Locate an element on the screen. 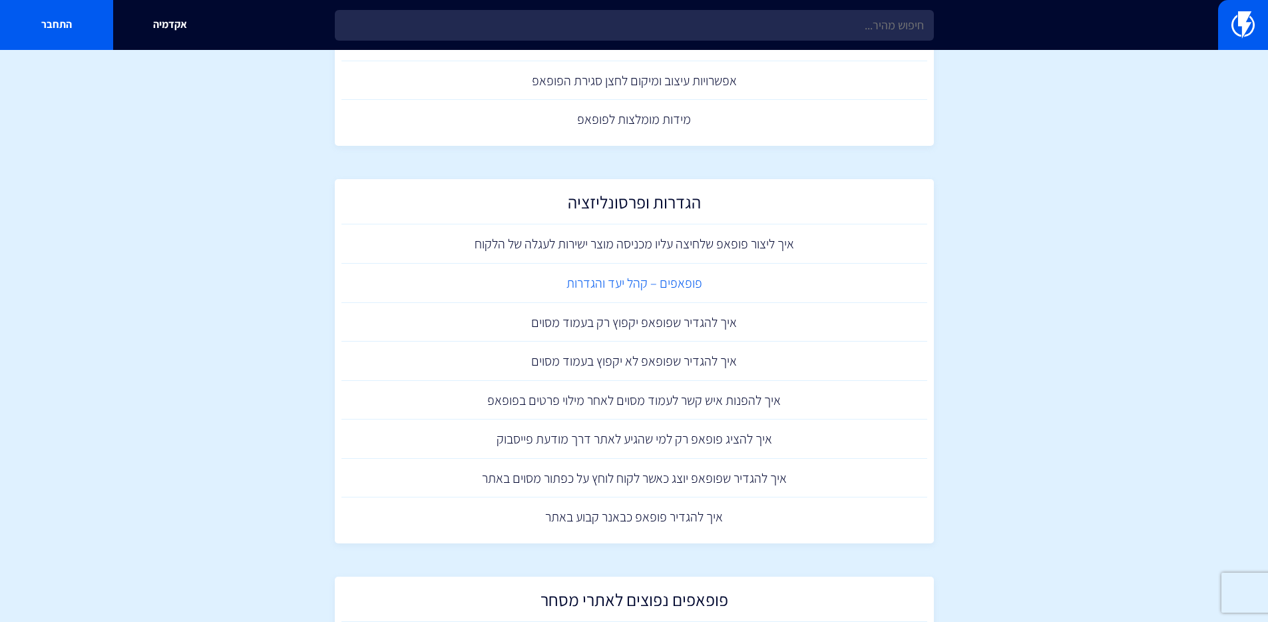 The width and height of the screenshot is (1268, 622). a: איך להגדיר שפופאפ יוצג כאשר לקוח לוחץ על כפתור מסוים באתר is located at coordinates (634, 478).